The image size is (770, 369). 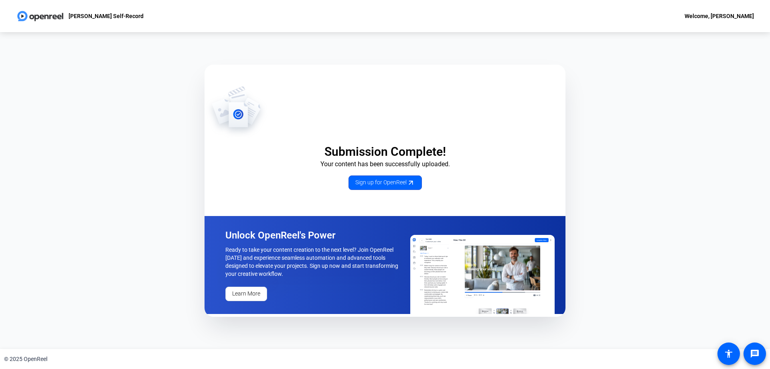 I want to click on p: Submission Complete!, so click(x=385, y=152).